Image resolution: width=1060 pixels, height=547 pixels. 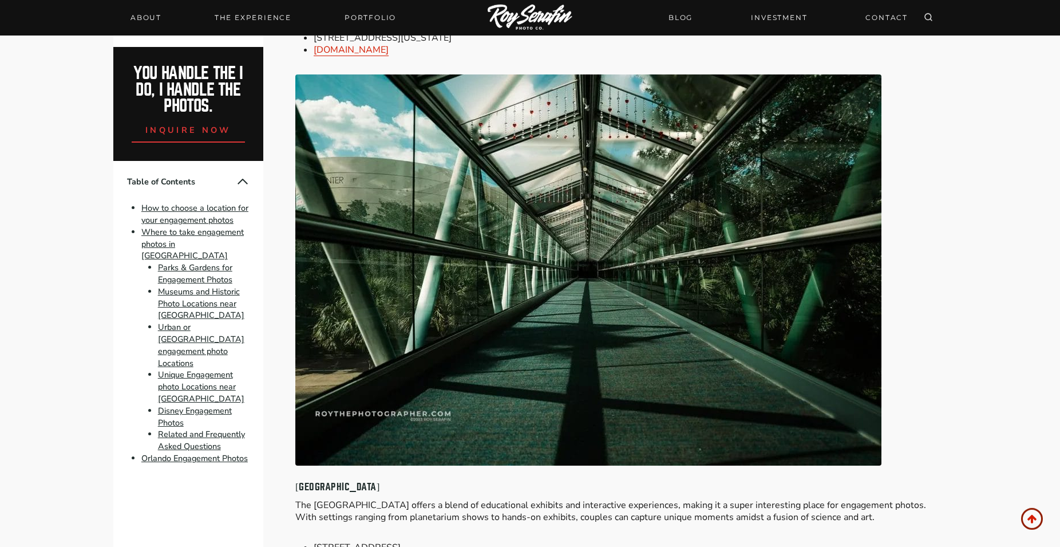 I want to click on nav: Primary Navigation, so click(x=263, y=18).